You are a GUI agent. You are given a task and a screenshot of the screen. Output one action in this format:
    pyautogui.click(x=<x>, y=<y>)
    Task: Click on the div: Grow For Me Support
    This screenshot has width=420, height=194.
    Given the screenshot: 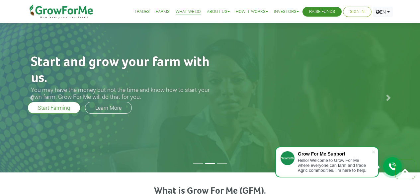 What is the action you would take?
    pyautogui.click(x=334, y=154)
    